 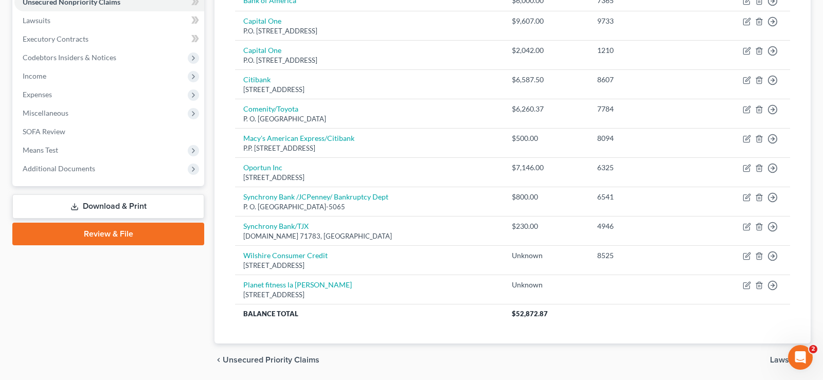 I want to click on a: Review & File, so click(x=108, y=234).